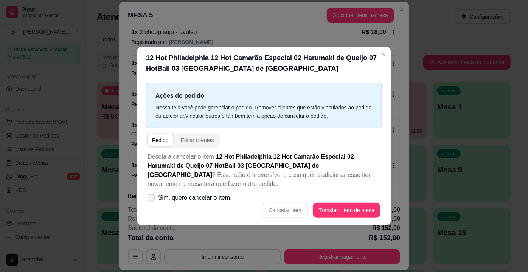 The width and height of the screenshot is (528, 272). Describe the element at coordinates (264, 112) in the screenshot. I see `div: Nessa tela você pode gerenciar o pedido. Remover clientes que estão vinculados ao pedido ou adici...` at that location.